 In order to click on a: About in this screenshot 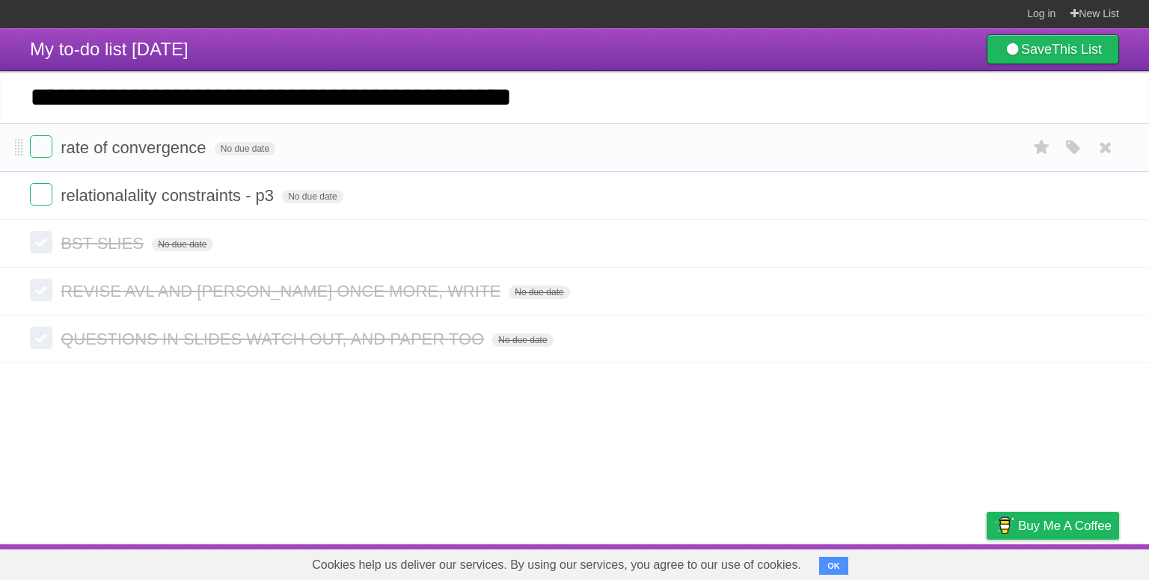, I will do `click(803, 562)`.